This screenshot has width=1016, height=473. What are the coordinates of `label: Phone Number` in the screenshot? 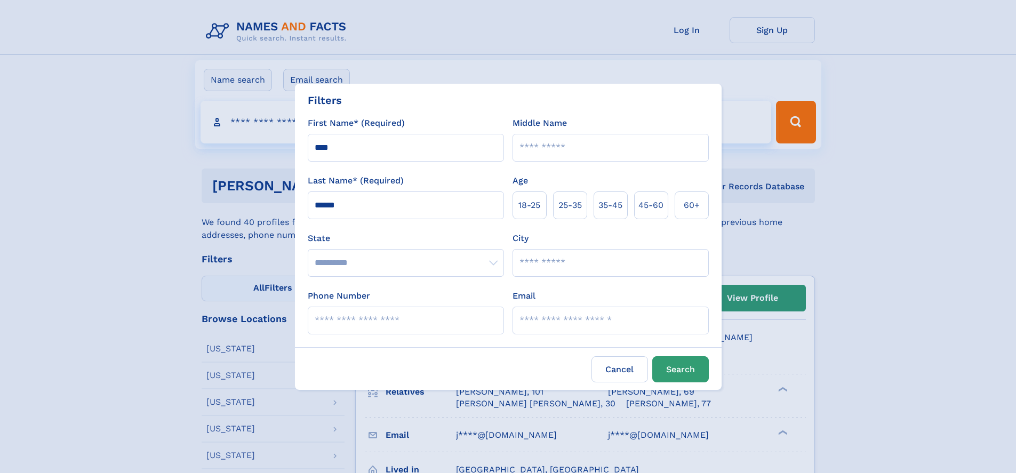 It's located at (339, 296).